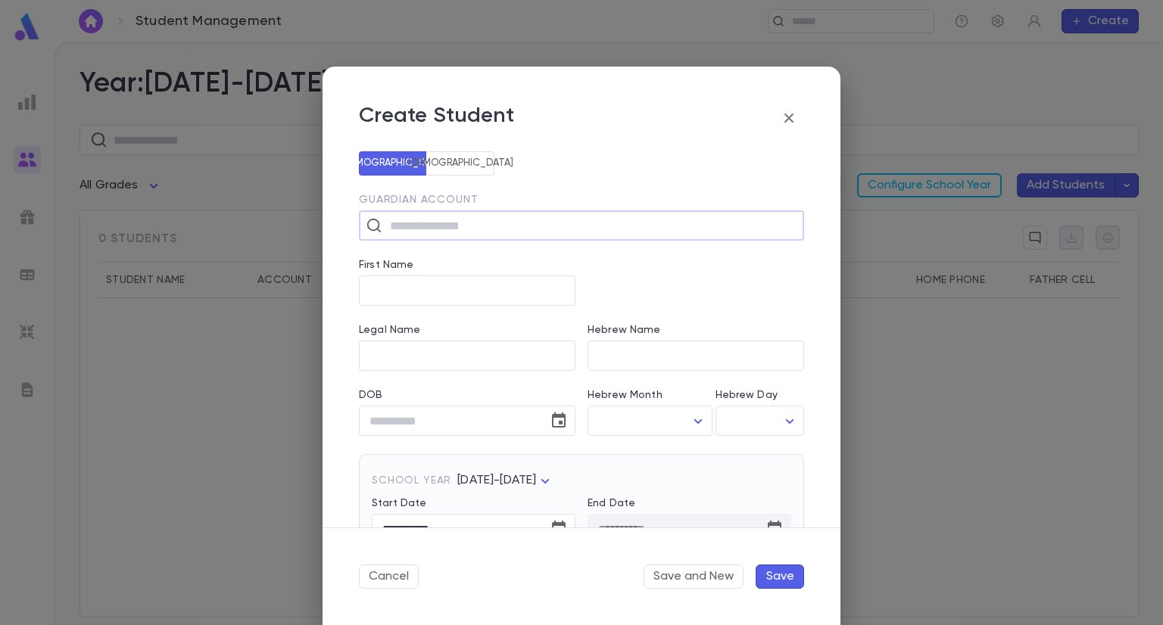 The width and height of the screenshot is (1163, 625). What do you see at coordinates (747, 395) in the screenshot?
I see `label: Hebrew Day` at bounding box center [747, 395].